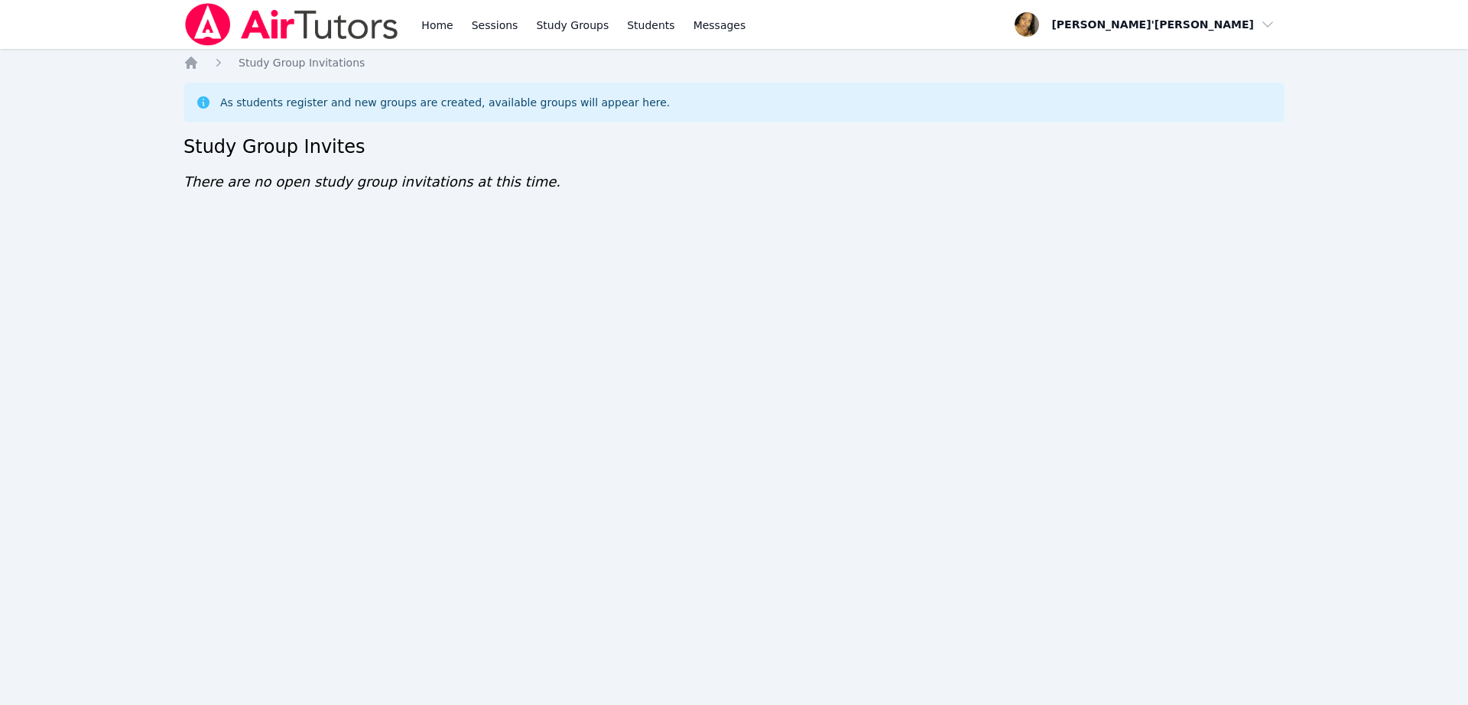  What do you see at coordinates (301, 63) in the screenshot?
I see `span: Study Group Invitations` at bounding box center [301, 63].